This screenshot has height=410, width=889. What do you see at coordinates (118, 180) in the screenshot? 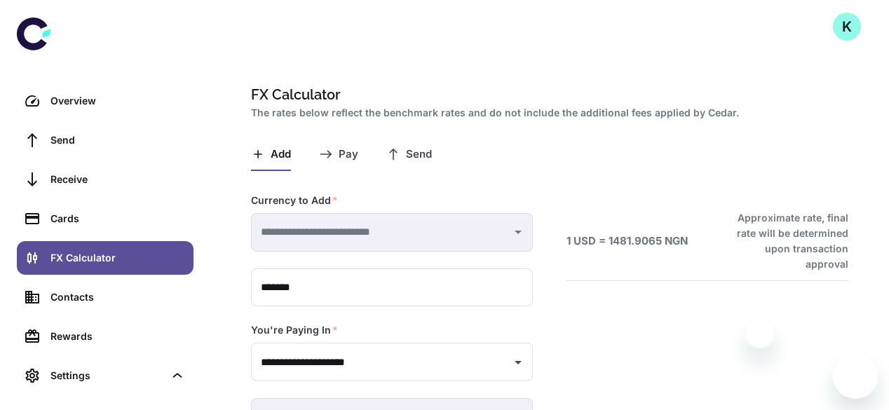
I see `div: Receive` at bounding box center [118, 180].